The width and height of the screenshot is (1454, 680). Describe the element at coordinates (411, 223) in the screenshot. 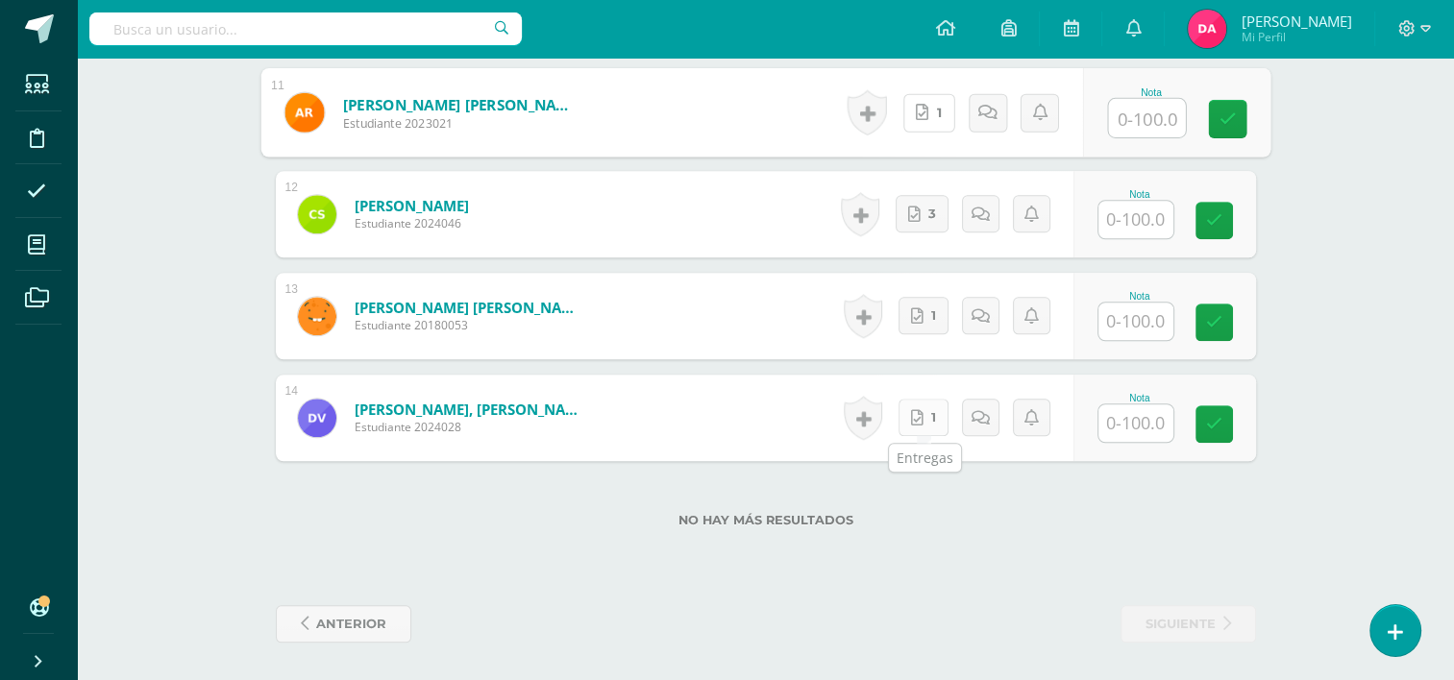

I see `span: Estudiante 2024046` at that location.